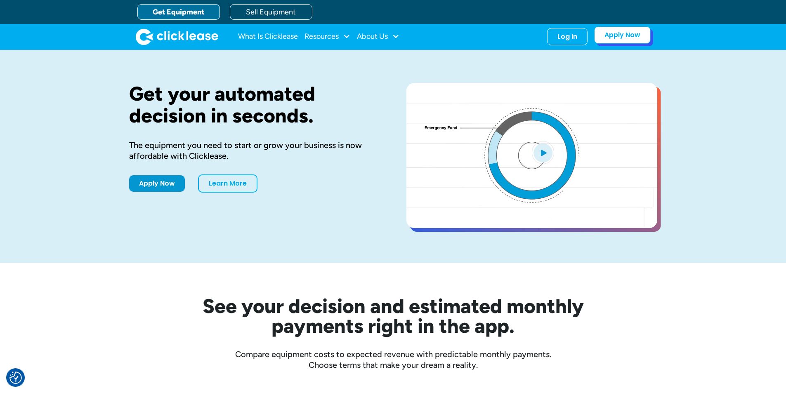  What do you see at coordinates (177, 37) in the screenshot?
I see `img: Clicklease logo` at bounding box center [177, 37].